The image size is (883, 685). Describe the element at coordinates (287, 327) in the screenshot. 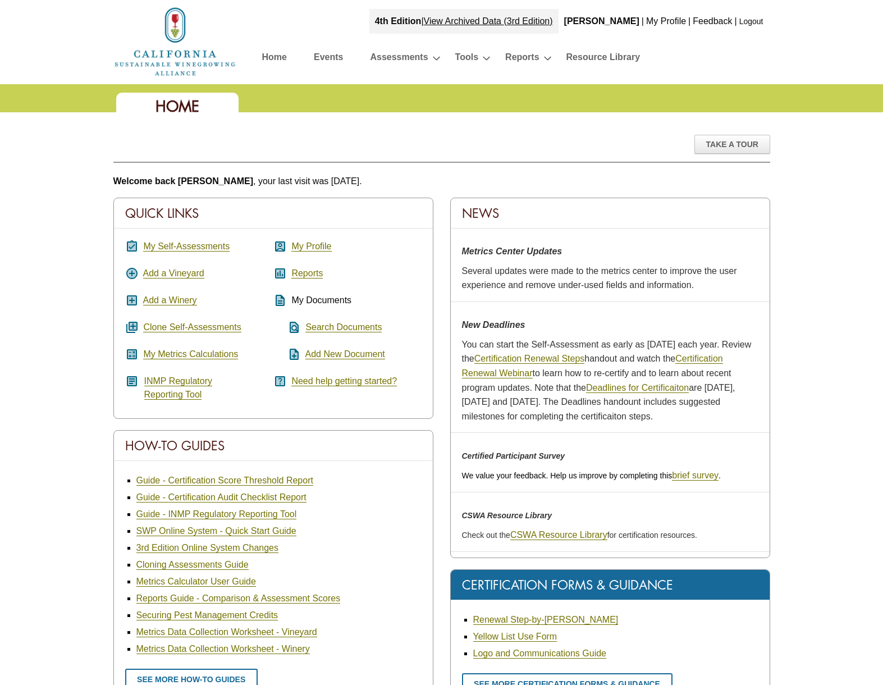

I see `i: find_in_page` at that location.